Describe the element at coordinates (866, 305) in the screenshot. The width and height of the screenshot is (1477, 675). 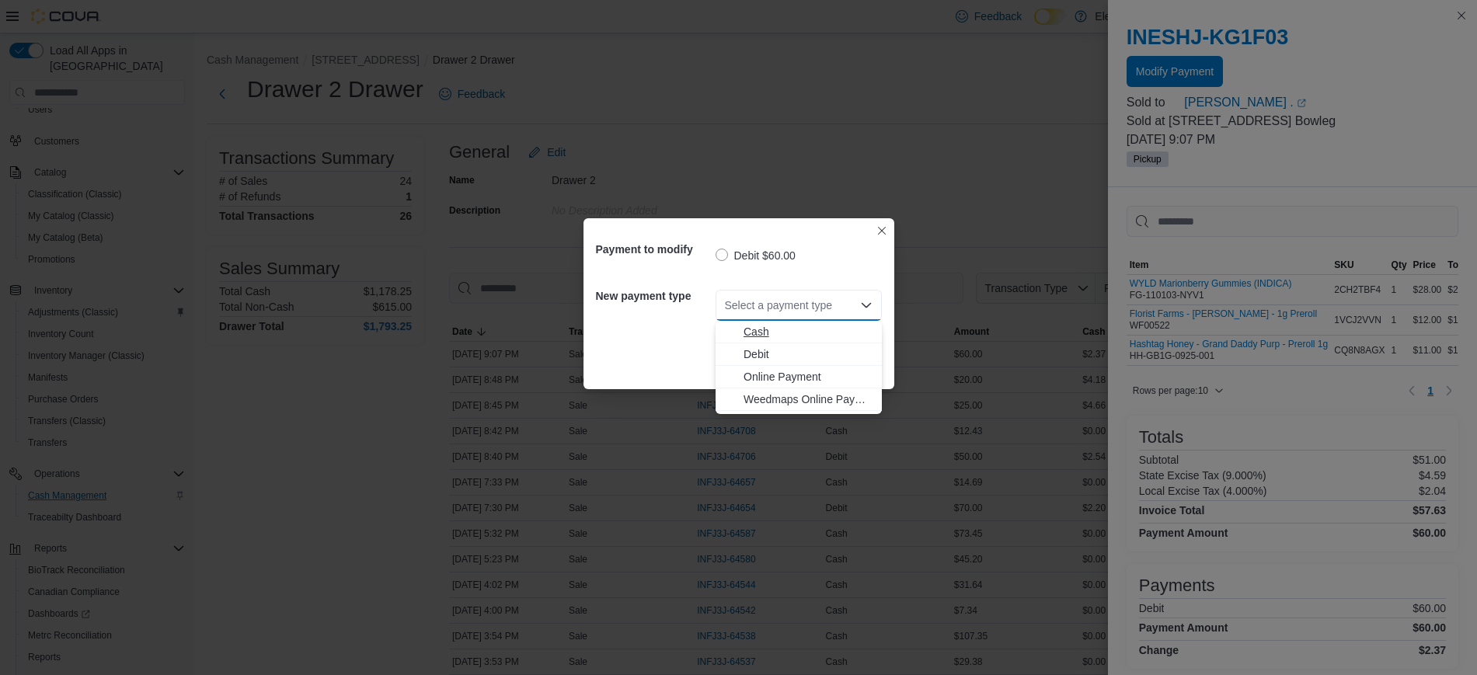
I see `button: Close list of options` at that location.